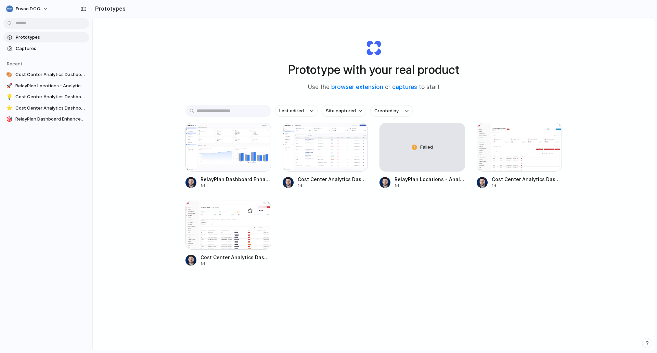 The image size is (657, 353). What do you see at coordinates (46, 86) in the screenshot?
I see `a: 🚀RelayPlan Locations - Analytics & Filters` at bounding box center [46, 86].